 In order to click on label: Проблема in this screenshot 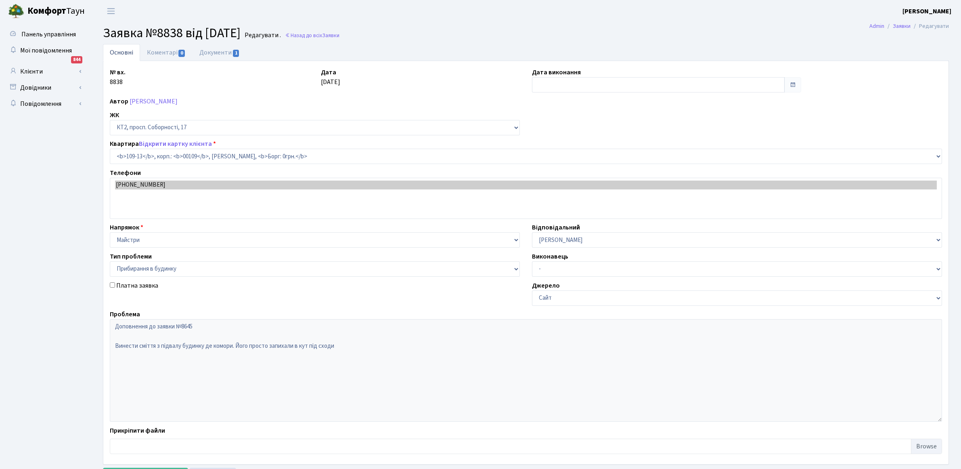, I will do `click(125, 314)`.